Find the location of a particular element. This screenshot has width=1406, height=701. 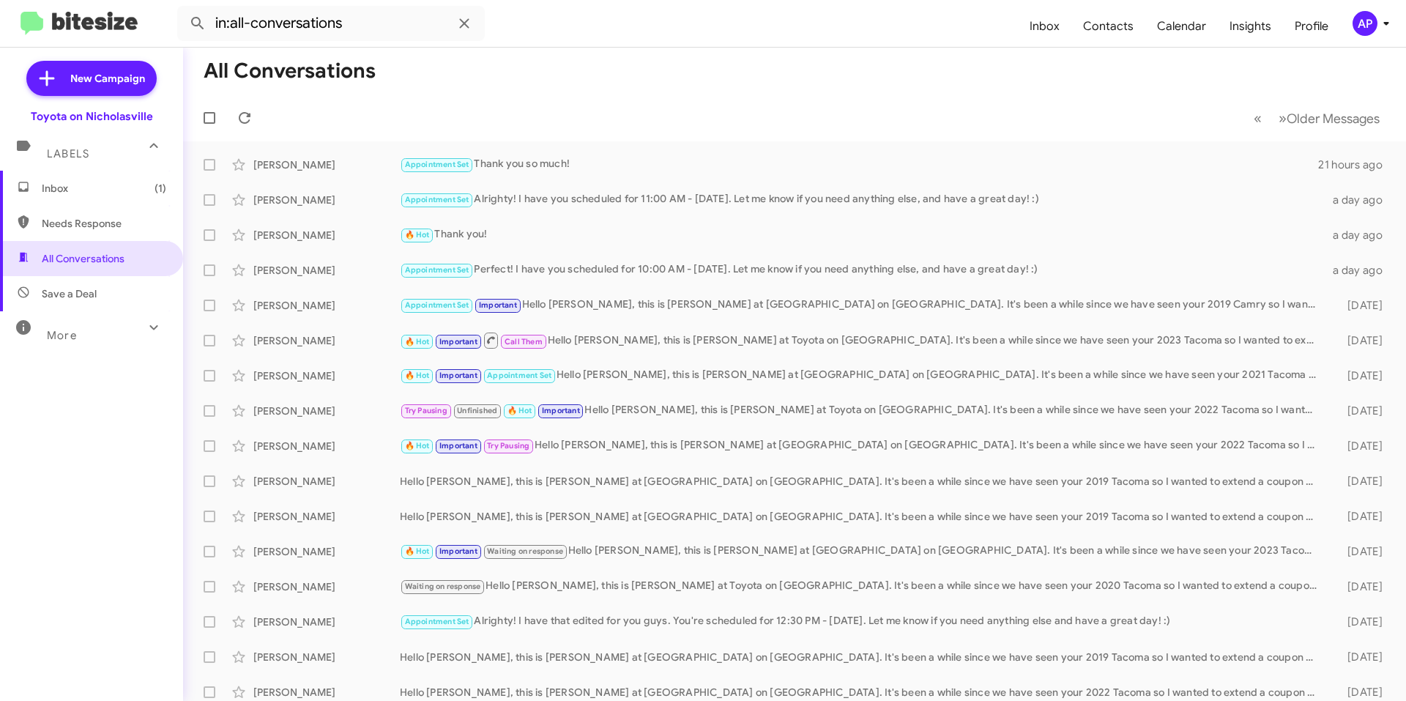

div: Thank you so much! is located at coordinates (859, 164).